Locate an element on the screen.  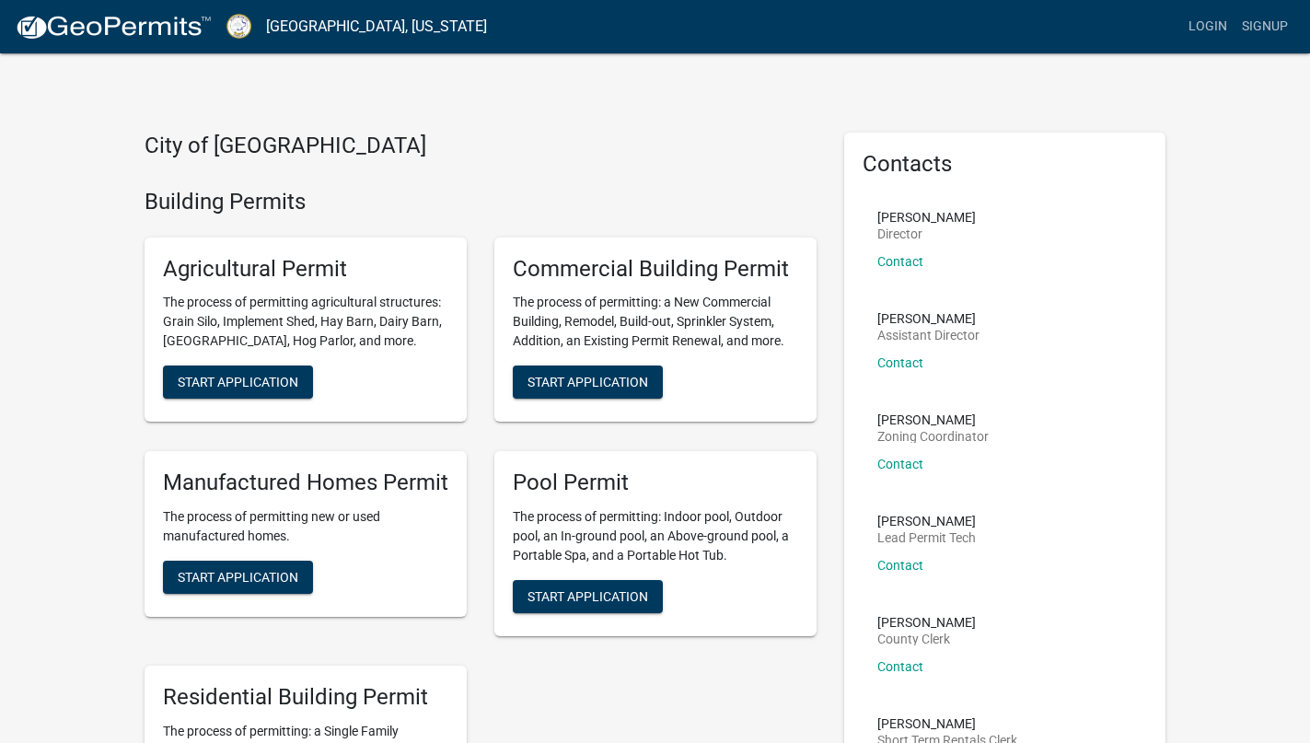
a: Login is located at coordinates (1207, 27).